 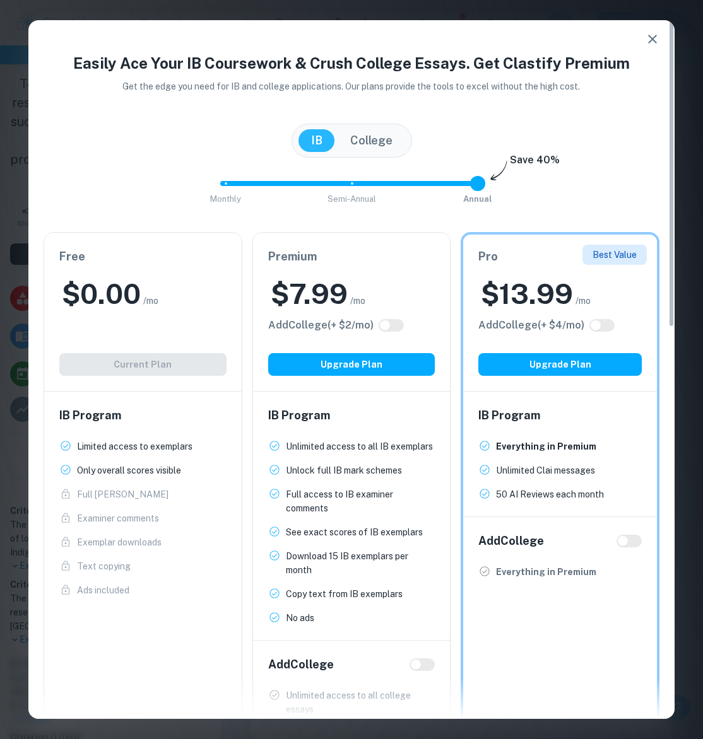 What do you see at coordinates (354, 532) in the screenshot?
I see `p: See exact scores of IB exemplars` at bounding box center [354, 532].